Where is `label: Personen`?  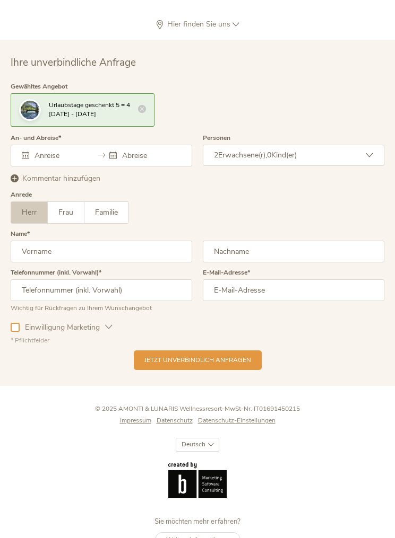 label: Personen is located at coordinates (216, 138).